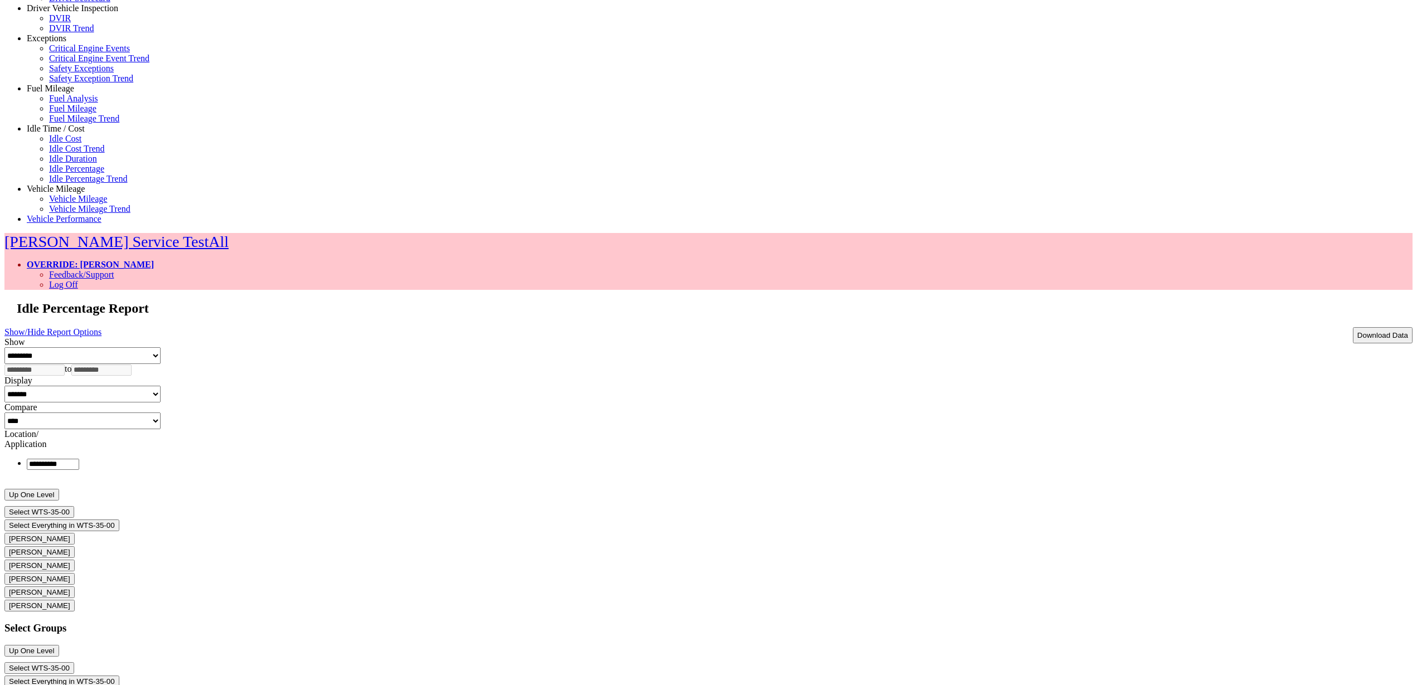 Image resolution: width=1417 pixels, height=685 pixels. What do you see at coordinates (15, 342) in the screenshot?
I see `label: Show` at bounding box center [15, 342].